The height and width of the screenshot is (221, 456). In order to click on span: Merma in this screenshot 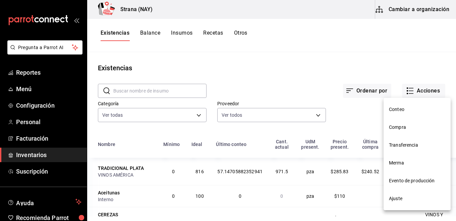, I will do `click(418, 162)`.